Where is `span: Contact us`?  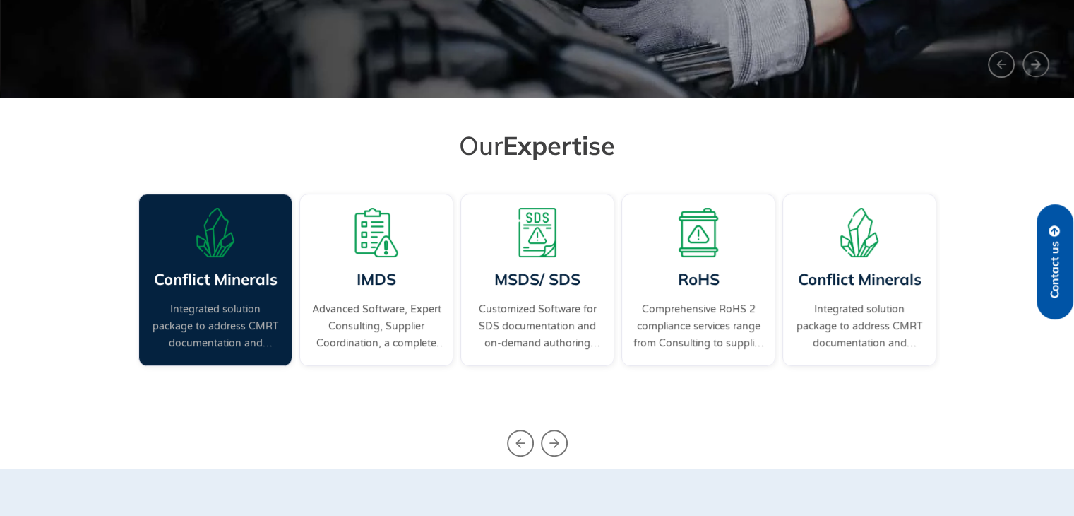 span: Contact us is located at coordinates (1055, 269).